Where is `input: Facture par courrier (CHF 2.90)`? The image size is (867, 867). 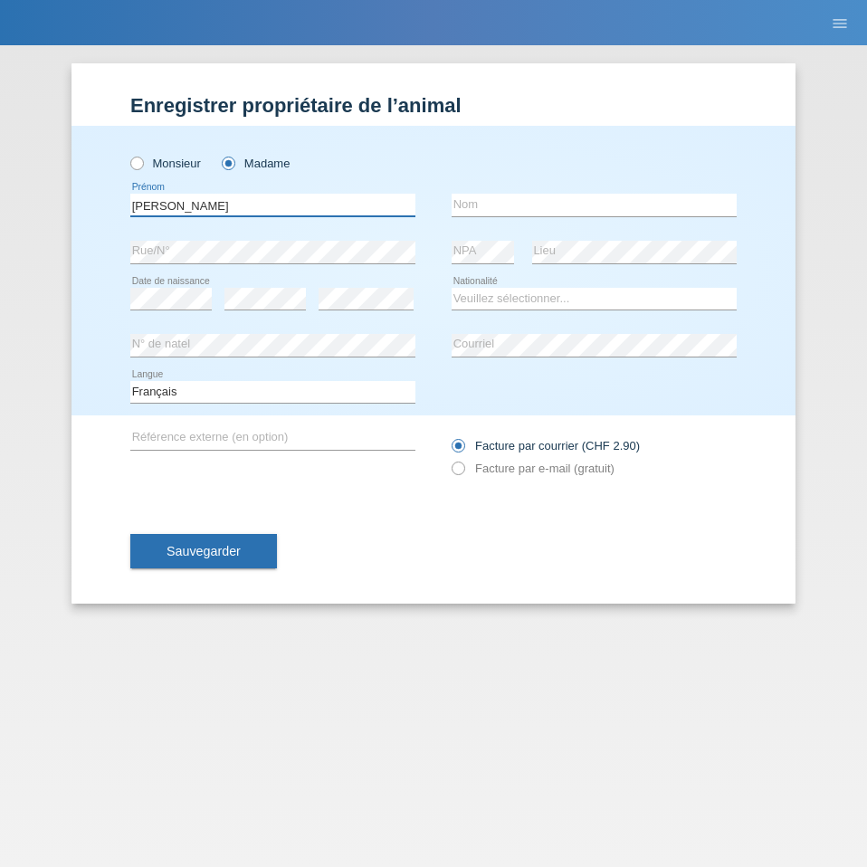 input: Facture par courrier (CHF 2.90) is located at coordinates (457, 450).